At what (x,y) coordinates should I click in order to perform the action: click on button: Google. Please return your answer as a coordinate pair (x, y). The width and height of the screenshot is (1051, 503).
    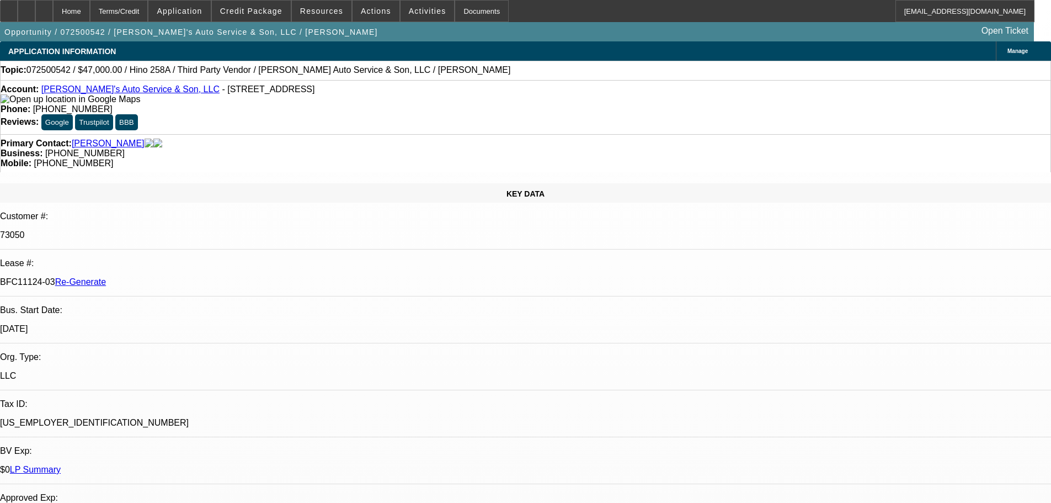
    Looking at the image, I should click on (57, 122).